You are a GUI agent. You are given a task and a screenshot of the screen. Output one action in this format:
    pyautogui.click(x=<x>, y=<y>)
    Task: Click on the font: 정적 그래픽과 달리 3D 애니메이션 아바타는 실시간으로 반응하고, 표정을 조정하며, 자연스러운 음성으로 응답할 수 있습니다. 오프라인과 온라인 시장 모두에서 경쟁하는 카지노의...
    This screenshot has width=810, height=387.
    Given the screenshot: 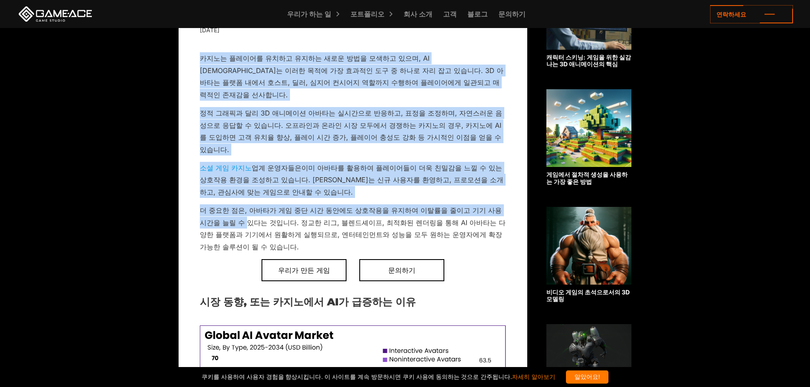 What is the action you would take?
    pyautogui.click(x=351, y=131)
    